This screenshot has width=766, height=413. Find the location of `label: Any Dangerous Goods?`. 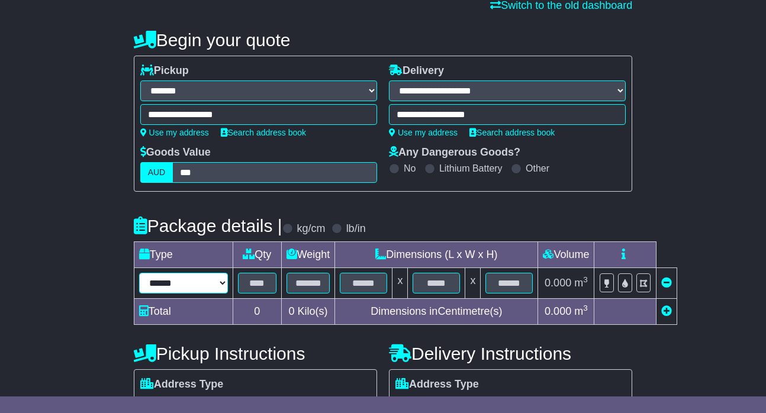

label: Any Dangerous Goods? is located at coordinates (455, 153).